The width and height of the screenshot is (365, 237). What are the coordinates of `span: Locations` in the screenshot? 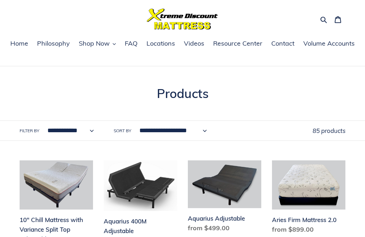 It's located at (161, 44).